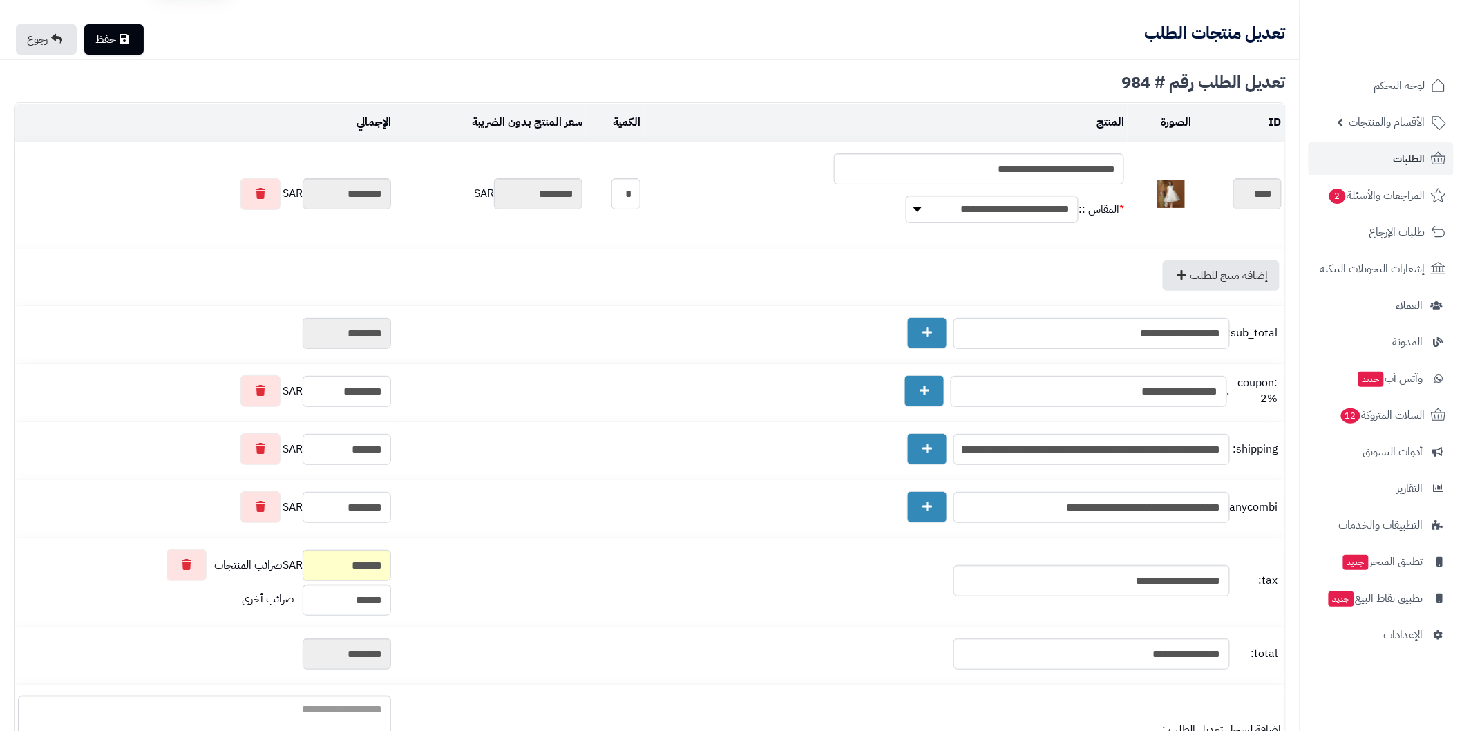 This screenshot has height=731, width=1462. I want to click on span: 2, so click(1337, 196).